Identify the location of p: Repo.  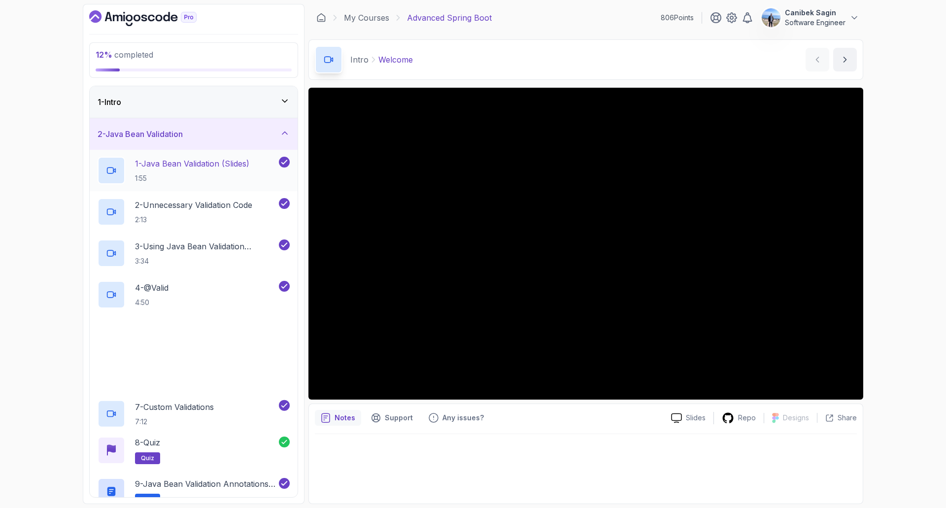
(747, 418).